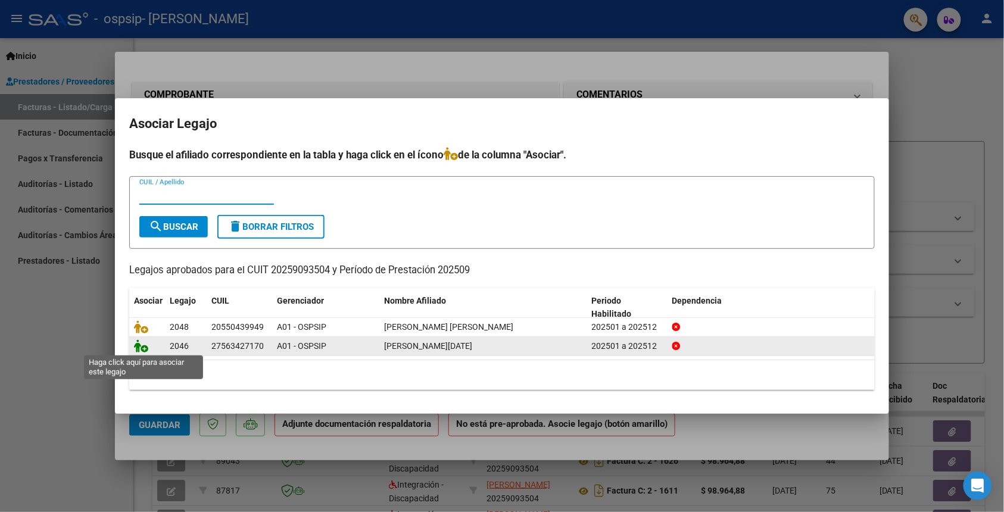 The height and width of the screenshot is (512, 1004). What do you see at coordinates (179, 327) in the screenshot?
I see `span: 2048` at bounding box center [179, 327].